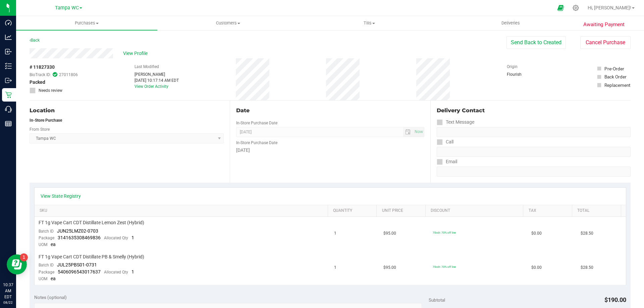  What do you see at coordinates (42, 67) in the screenshot?
I see `span: # 11827330` at bounding box center [42, 67].